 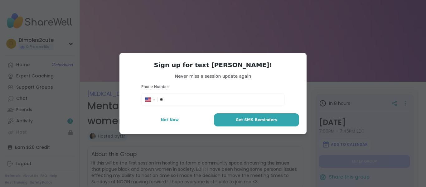 What do you see at coordinates (213, 87) in the screenshot?
I see `h3: Phone Number` at bounding box center [213, 87].